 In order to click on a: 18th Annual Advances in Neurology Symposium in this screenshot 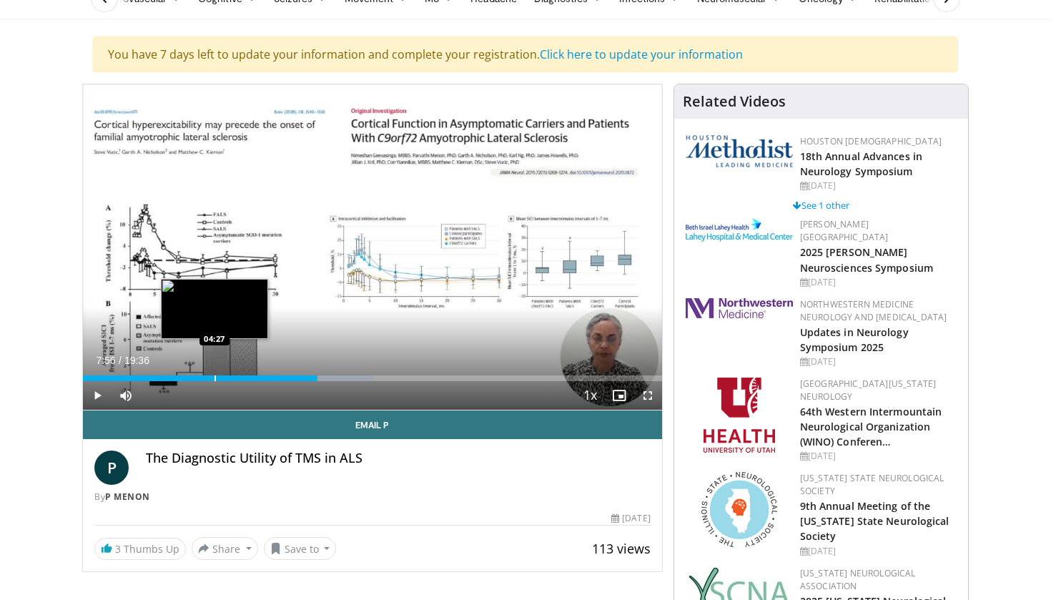, I will do `click(861, 164)`.